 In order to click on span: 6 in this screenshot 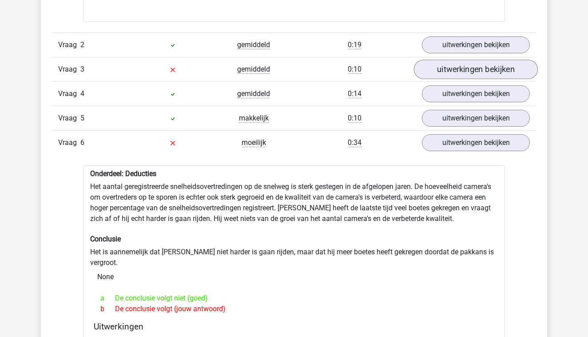, I will do `click(82, 142)`.